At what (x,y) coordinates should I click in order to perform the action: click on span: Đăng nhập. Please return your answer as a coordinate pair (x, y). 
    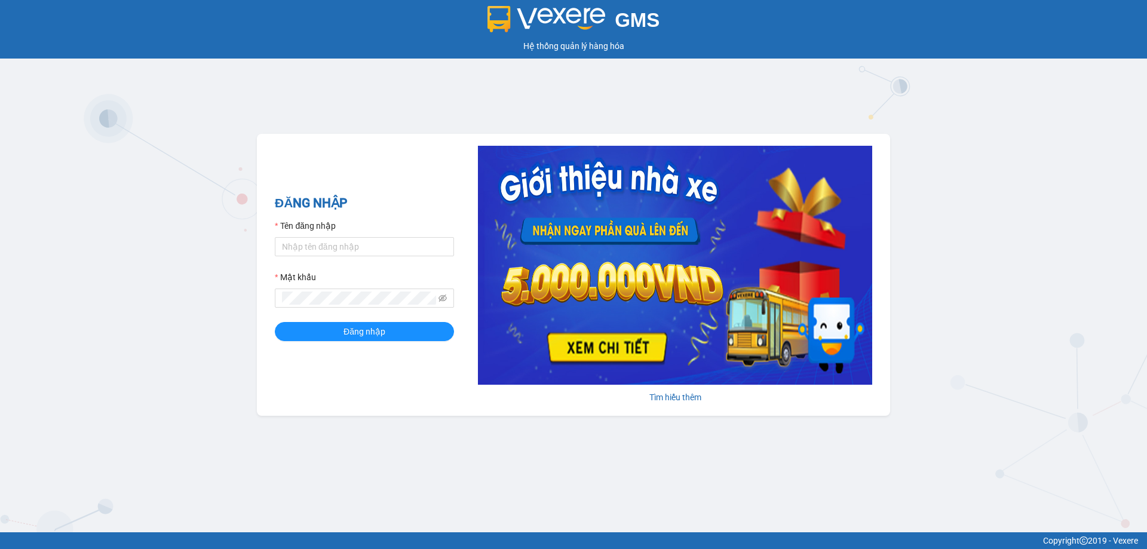
    Looking at the image, I should click on (364, 331).